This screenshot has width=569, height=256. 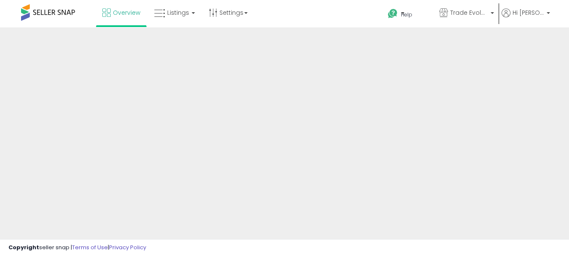 What do you see at coordinates (178, 13) in the screenshot?
I see `span: Listings` at bounding box center [178, 13].